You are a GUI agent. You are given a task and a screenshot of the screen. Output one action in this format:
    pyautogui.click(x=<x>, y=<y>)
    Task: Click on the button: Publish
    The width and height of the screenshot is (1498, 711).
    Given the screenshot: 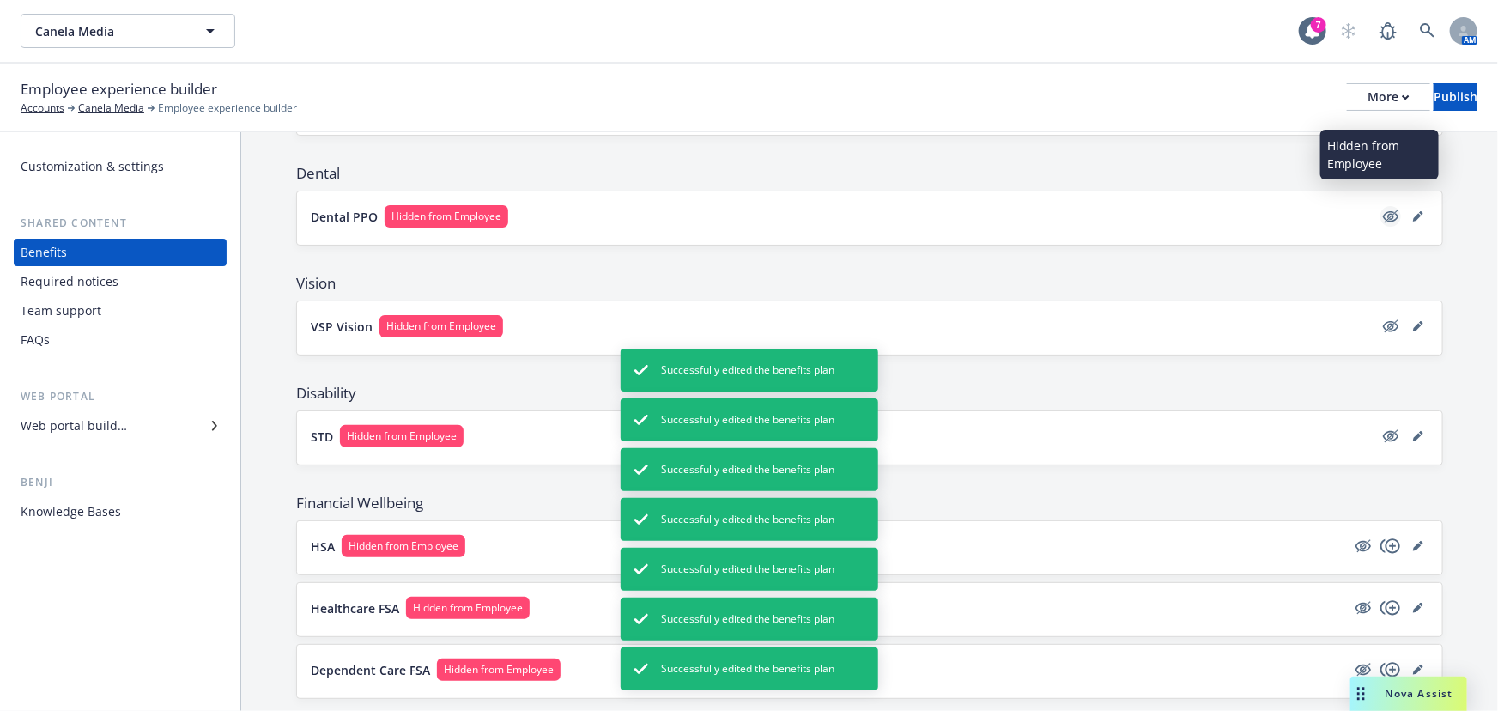 What is the action you would take?
    pyautogui.click(x=1455, y=97)
    